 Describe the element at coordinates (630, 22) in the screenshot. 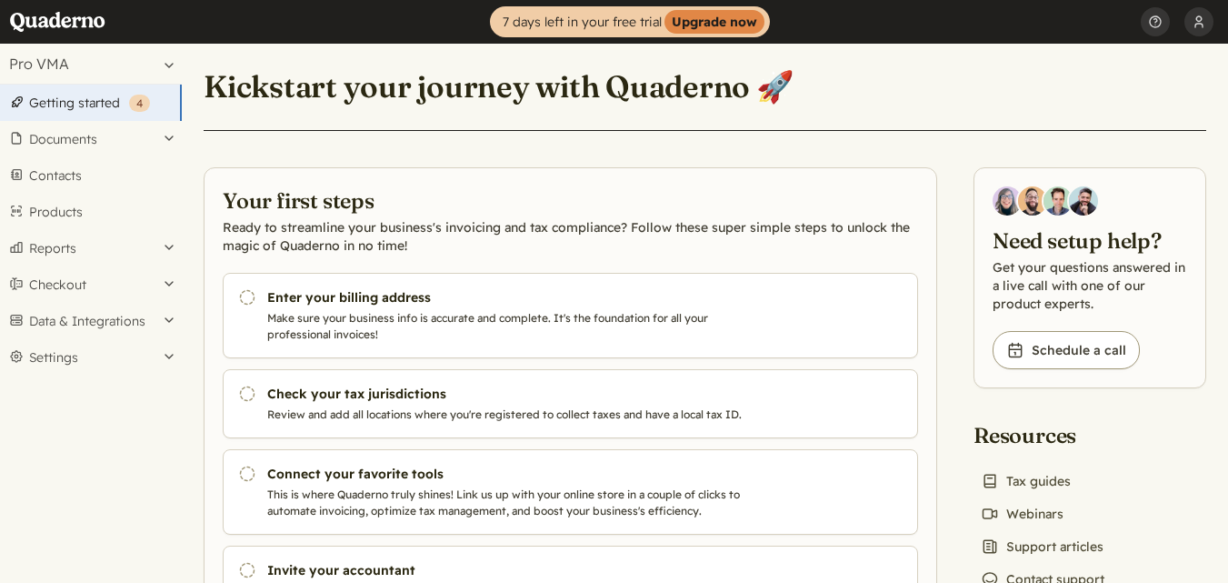

I see `a: 7 days left in your free trialUpgrade now` at that location.